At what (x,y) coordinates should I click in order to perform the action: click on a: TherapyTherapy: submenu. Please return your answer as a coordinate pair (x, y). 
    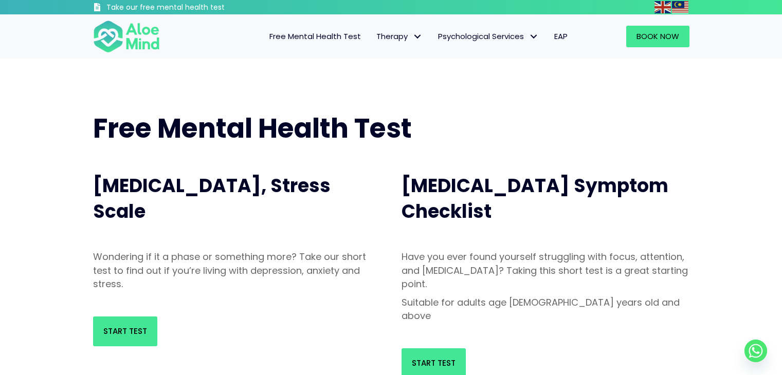
    Looking at the image, I should click on (399, 36).